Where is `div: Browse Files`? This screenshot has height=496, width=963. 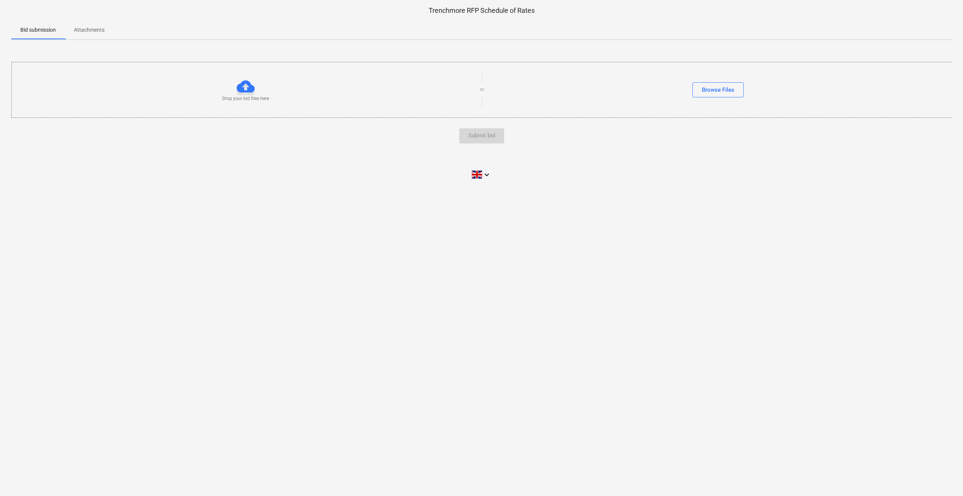
div: Browse Files is located at coordinates (718, 90).